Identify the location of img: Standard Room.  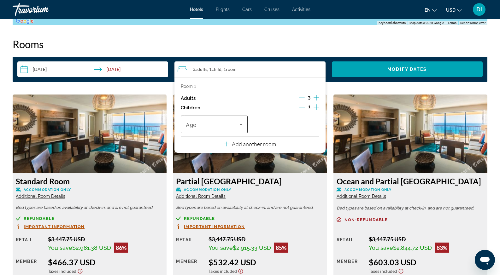
(90, 134).